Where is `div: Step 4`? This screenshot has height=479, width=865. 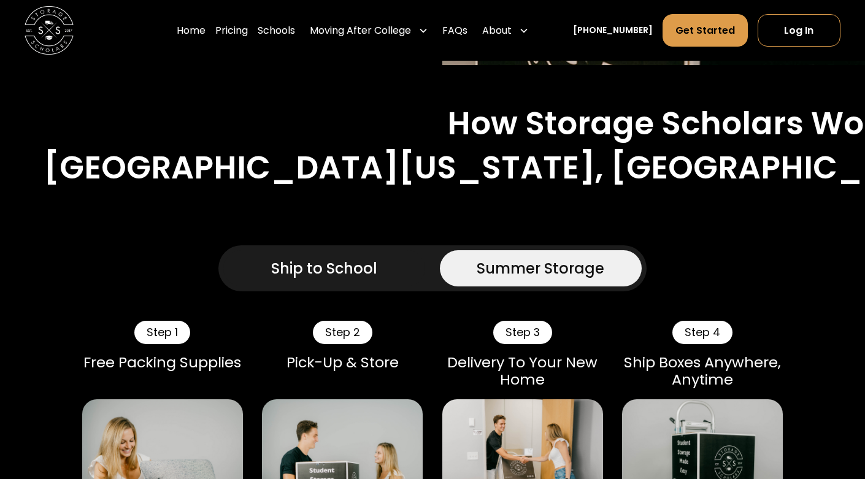 div: Step 4 is located at coordinates (702, 332).